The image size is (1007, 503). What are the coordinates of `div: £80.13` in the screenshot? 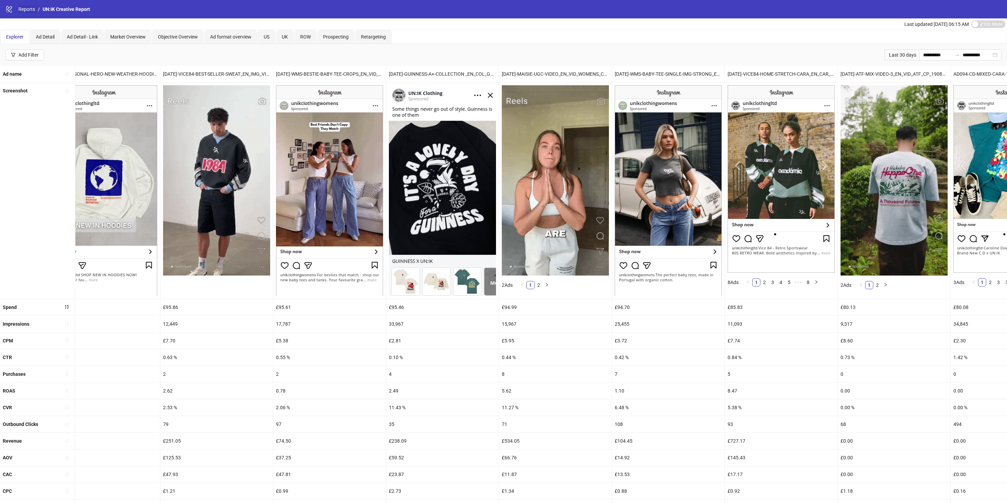 It's located at (894, 307).